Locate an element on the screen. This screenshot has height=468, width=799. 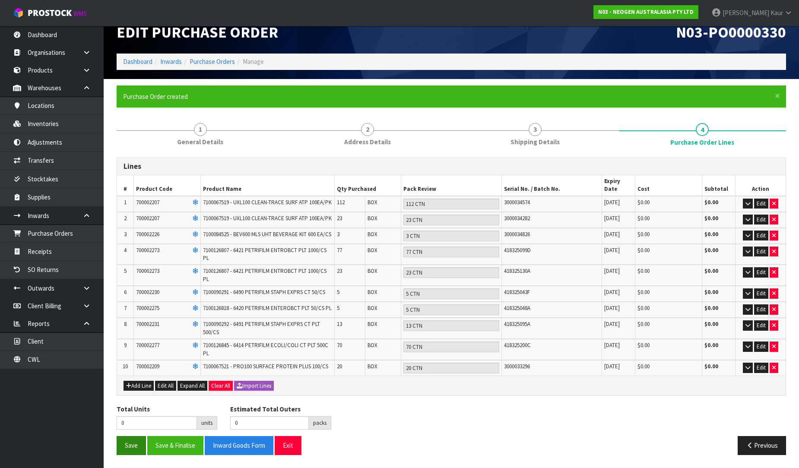
span: 6 is located at coordinates (125, 292).